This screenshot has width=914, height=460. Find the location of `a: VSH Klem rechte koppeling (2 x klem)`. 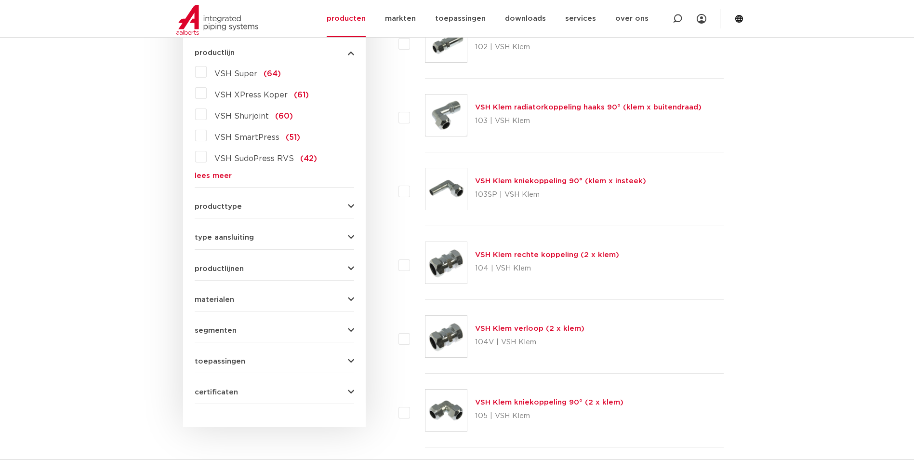

a: VSH Klem rechte koppeling (2 x klem) is located at coordinates (547, 254).